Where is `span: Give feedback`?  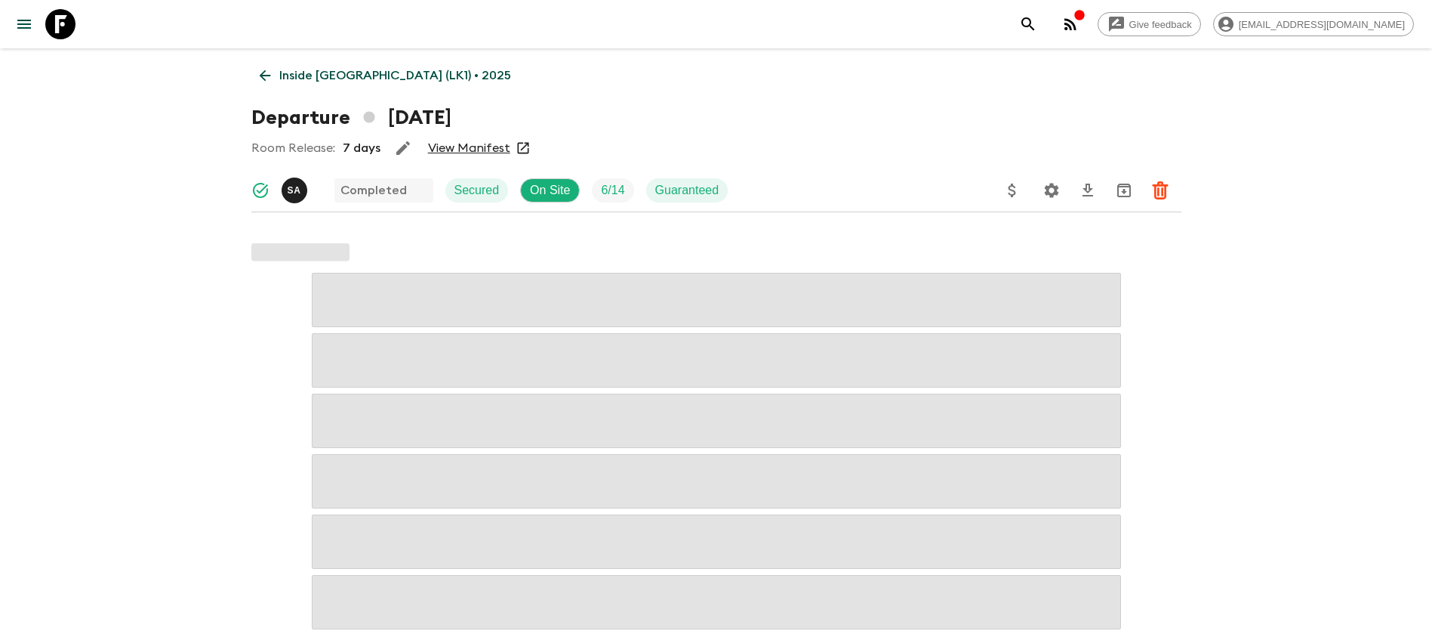 span: Give feedback is located at coordinates (1161, 24).